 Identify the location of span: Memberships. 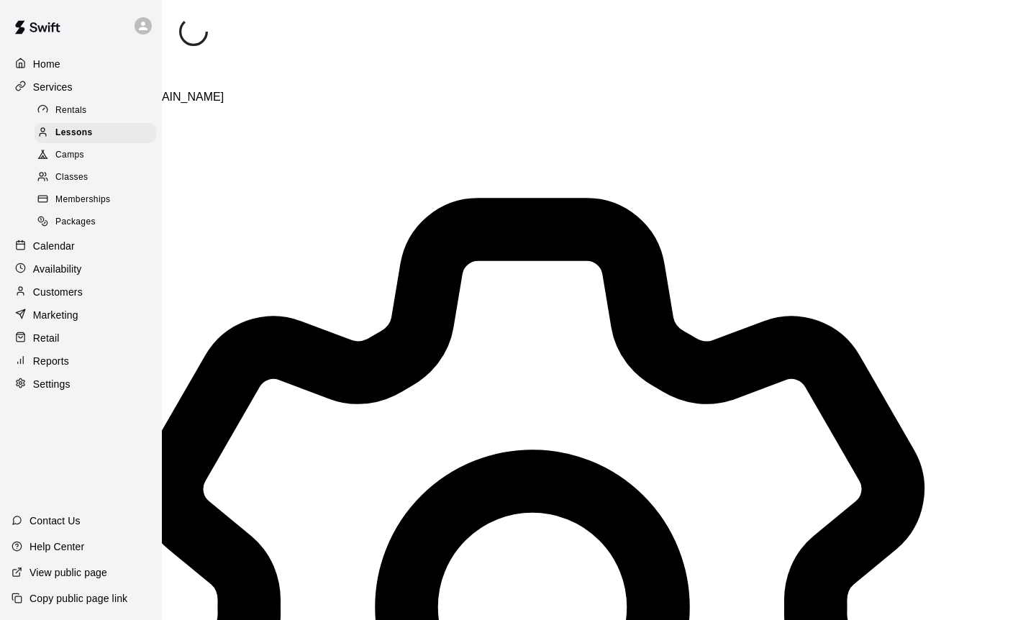
(83, 200).